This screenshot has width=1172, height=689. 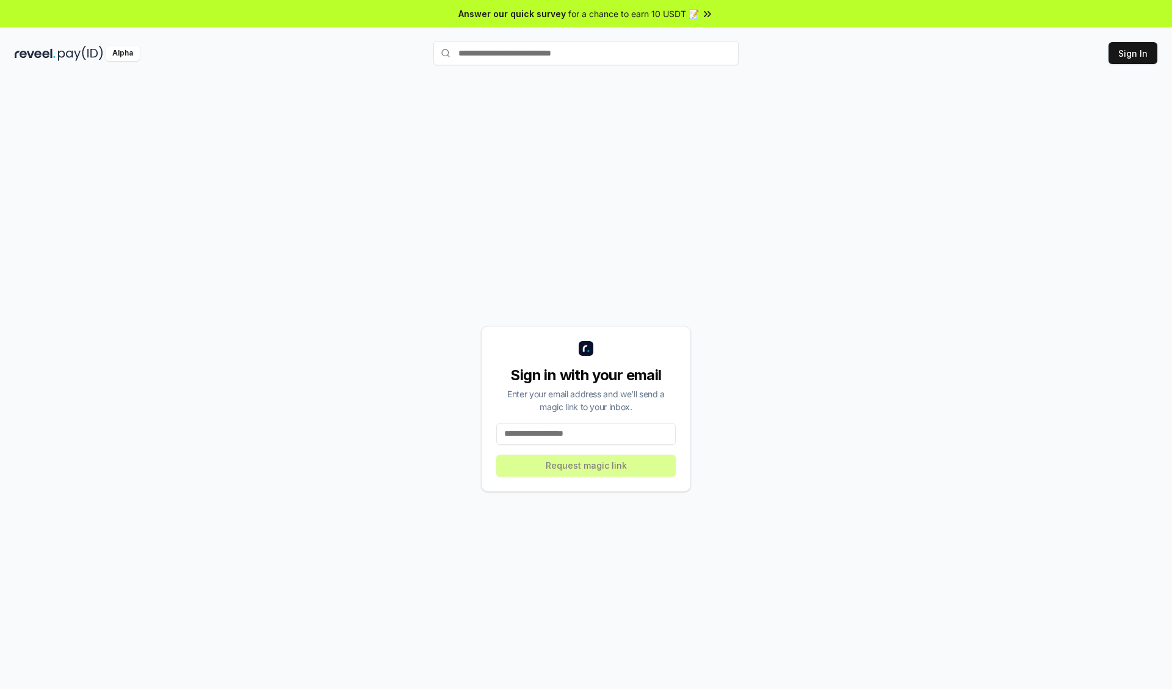 What do you see at coordinates (1133, 53) in the screenshot?
I see `button: Sign In` at bounding box center [1133, 53].